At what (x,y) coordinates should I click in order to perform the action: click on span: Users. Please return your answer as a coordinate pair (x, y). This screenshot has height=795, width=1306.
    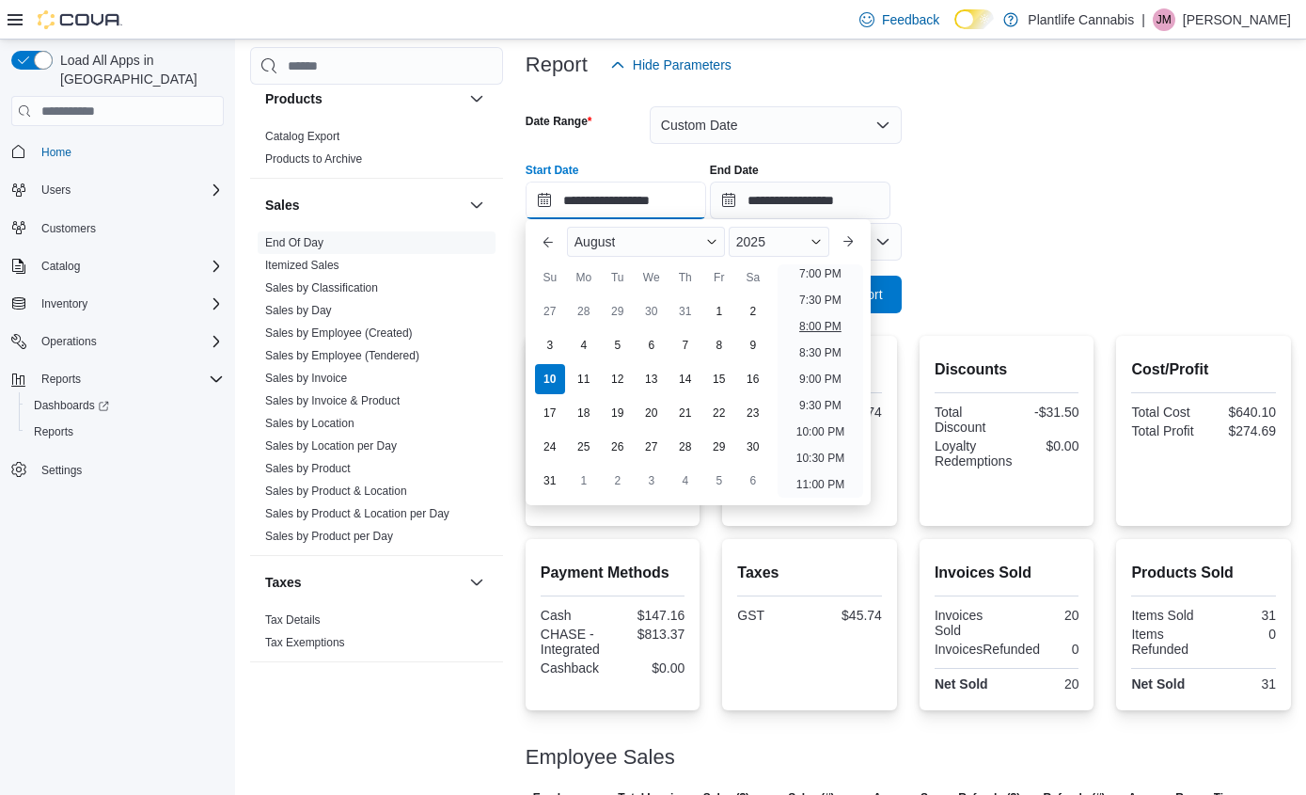
    Looking at the image, I should click on (129, 190).